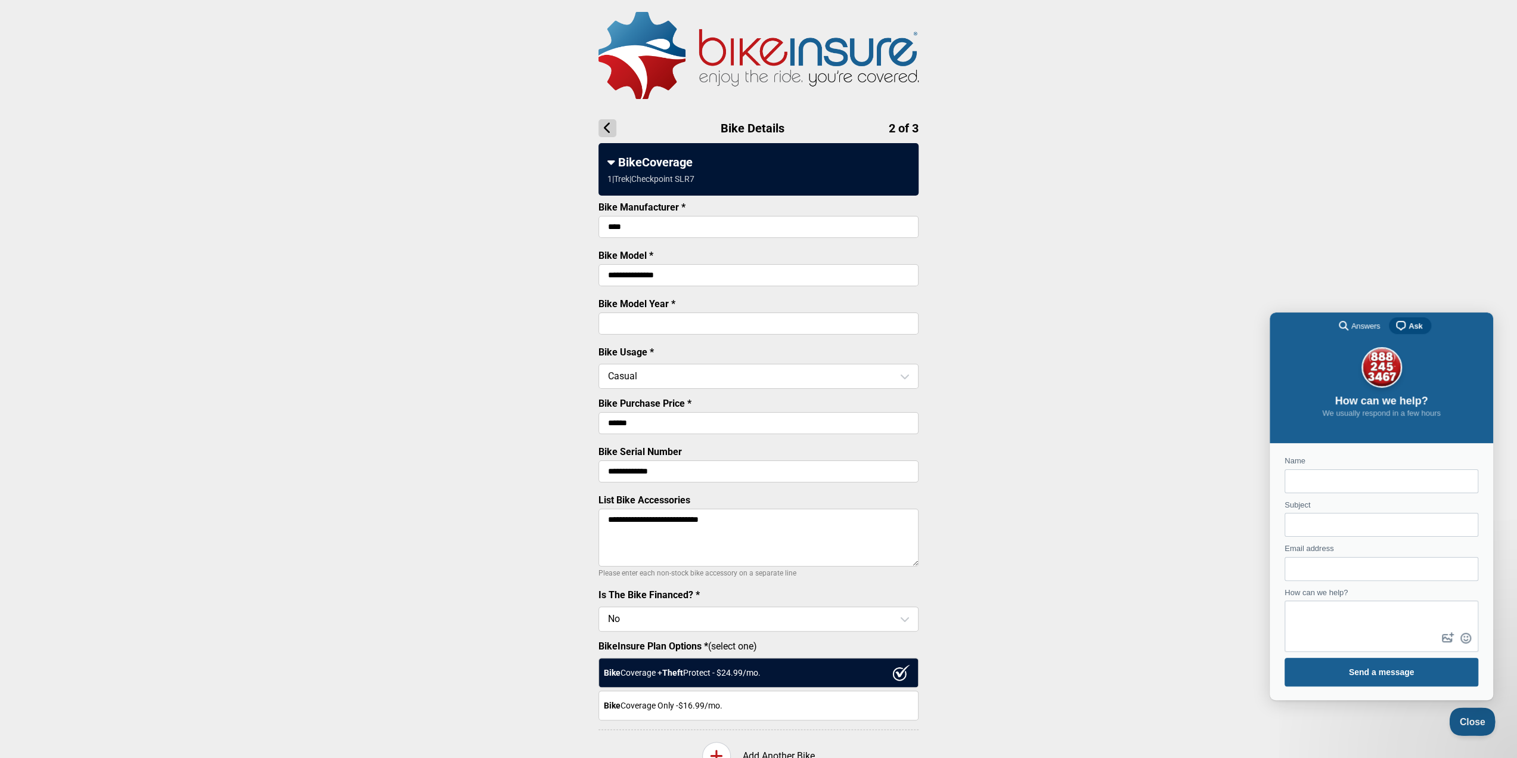 This screenshot has width=1517, height=758. I want to click on strong: BikeInsure Plan Options *, so click(653, 646).